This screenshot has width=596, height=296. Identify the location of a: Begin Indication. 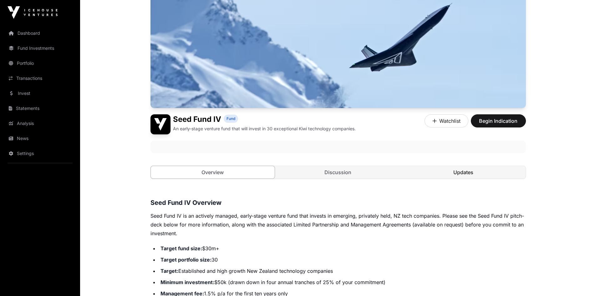
(498, 124).